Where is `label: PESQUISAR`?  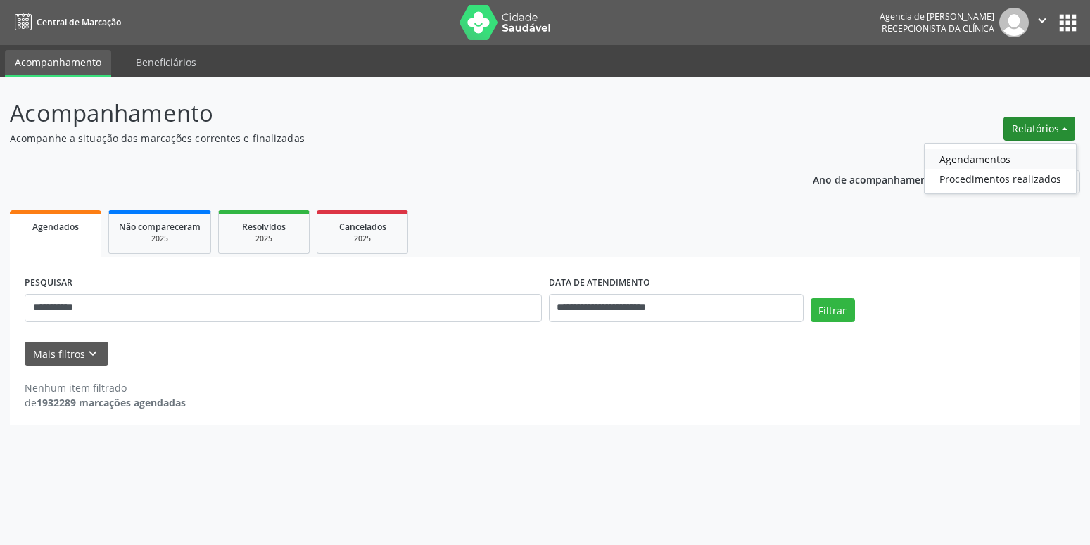 label: PESQUISAR is located at coordinates (49, 283).